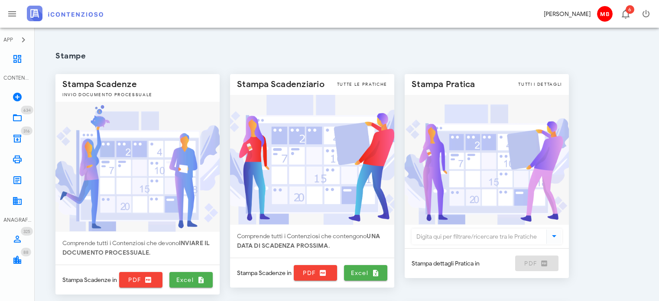  I want to click on span: 88, so click(26, 252).